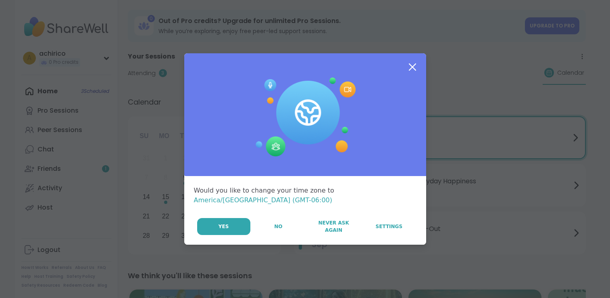 The width and height of the screenshot is (610, 298). What do you see at coordinates (278, 226) in the screenshot?
I see `button: No` at bounding box center [278, 226].